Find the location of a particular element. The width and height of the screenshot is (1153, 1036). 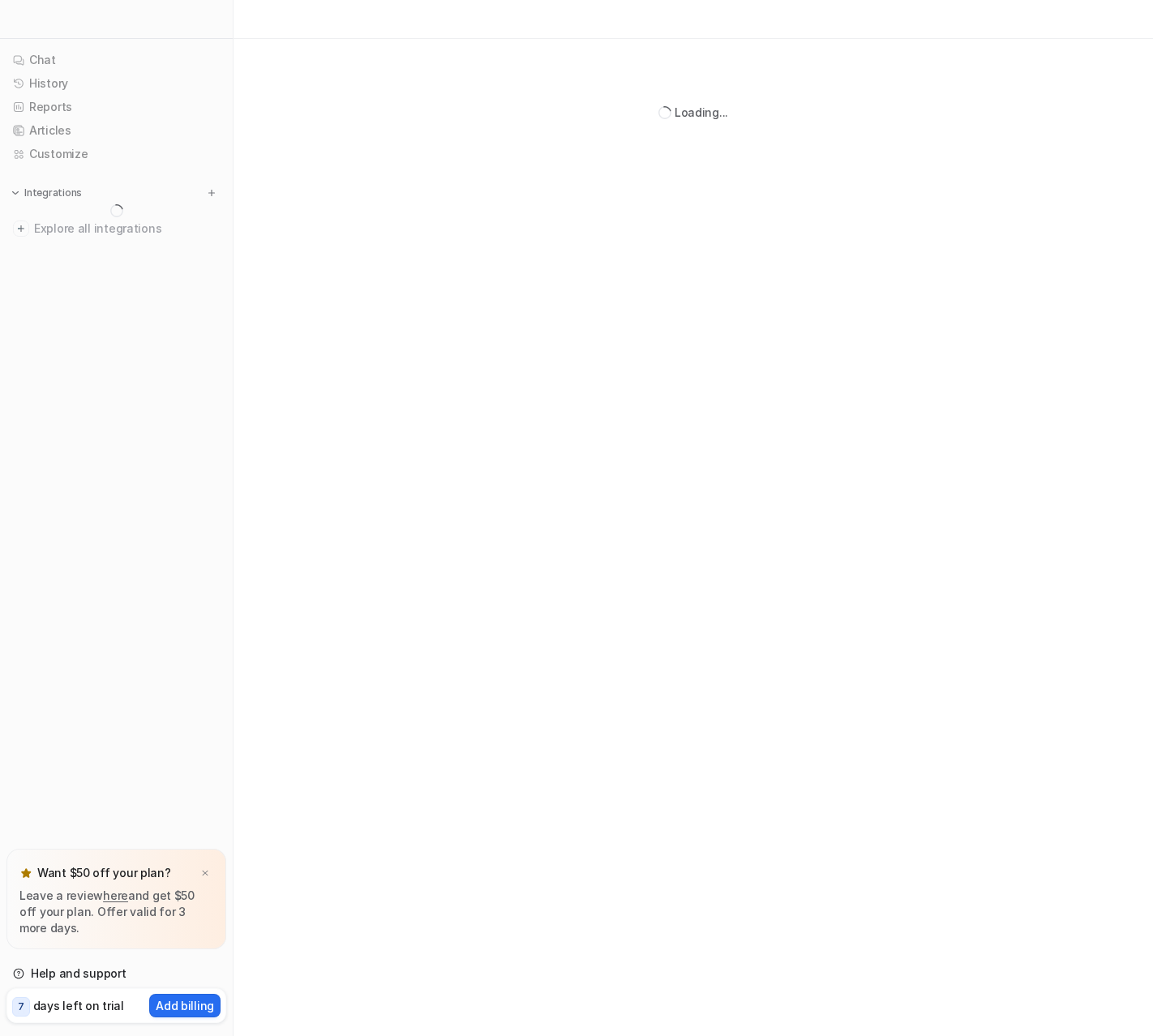

p: Leave a review and get $50 off your plan. Offer valid for 3 more days. is located at coordinates (116, 912).